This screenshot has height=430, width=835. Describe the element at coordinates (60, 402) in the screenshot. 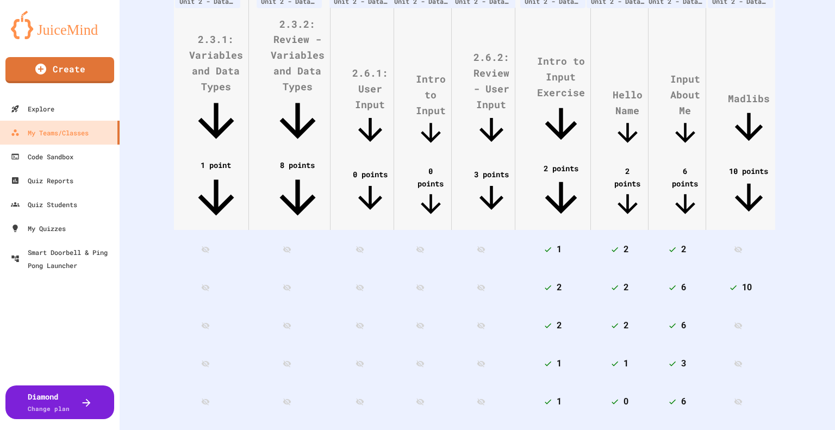

I see `button: DiamondChange plan` at that location.